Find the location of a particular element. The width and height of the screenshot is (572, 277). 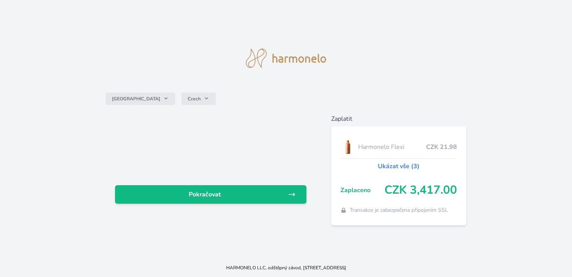

a: Ukázat vše (3) is located at coordinates (399, 166).